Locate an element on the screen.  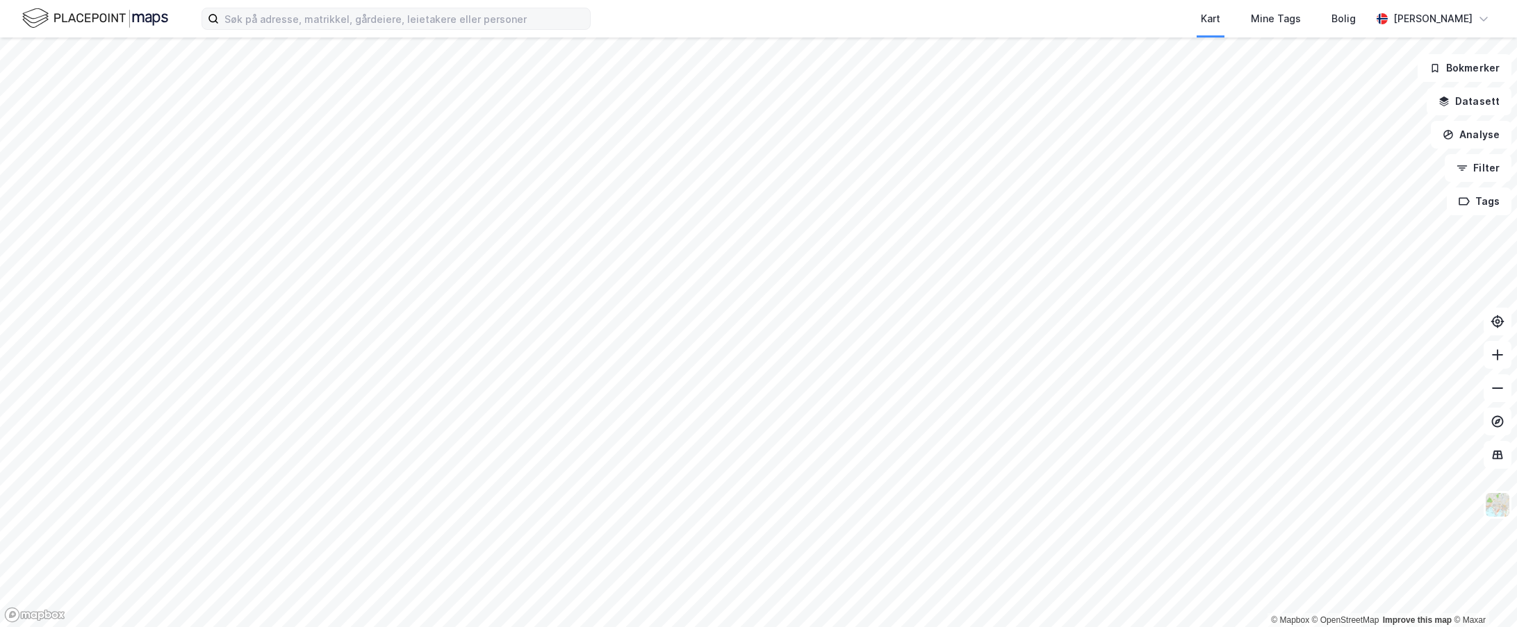
a: Improve this map is located at coordinates (1417, 620).